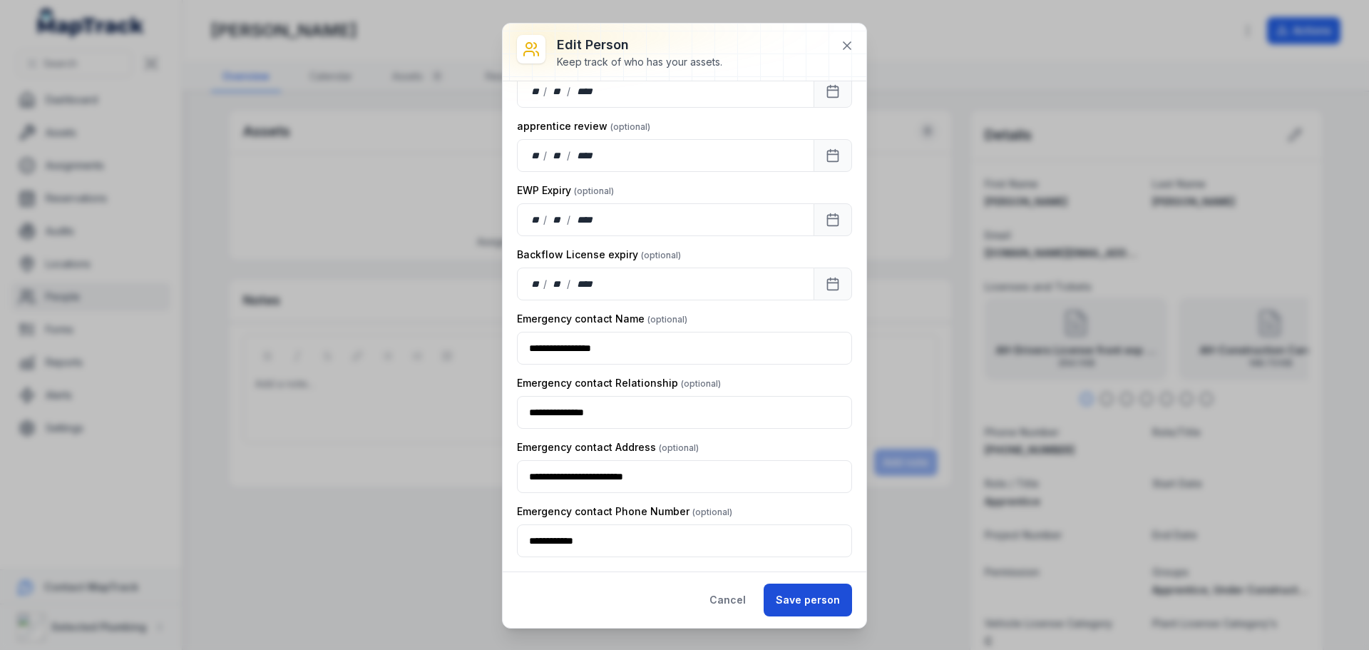  Describe the element at coordinates (583, 126) in the screenshot. I see `label: apprentice review` at that location.